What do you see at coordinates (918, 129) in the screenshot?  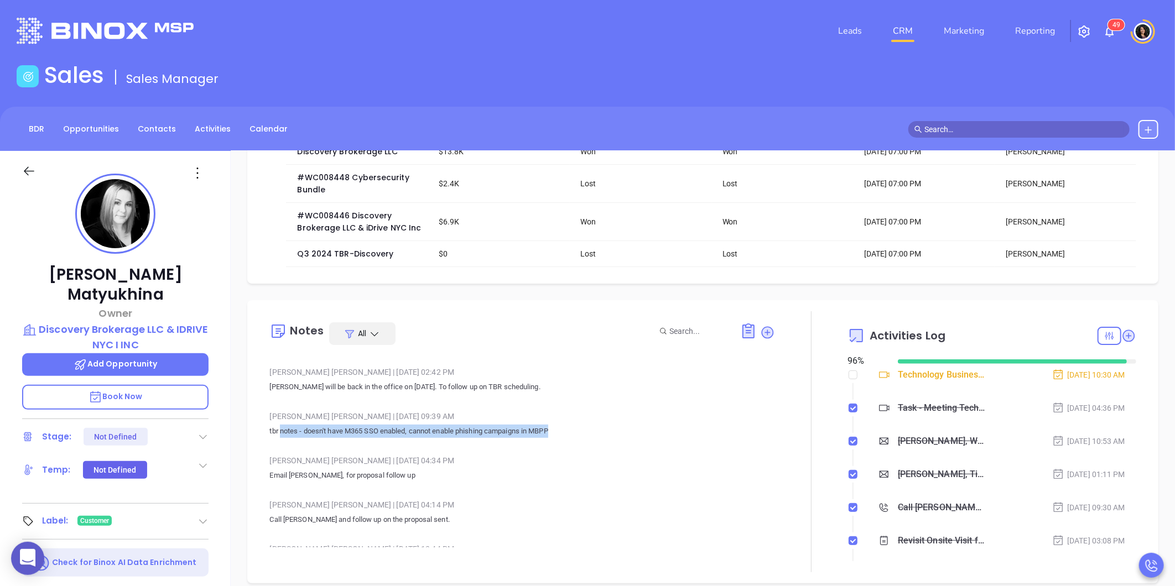 I see `span: search` at bounding box center [918, 129].